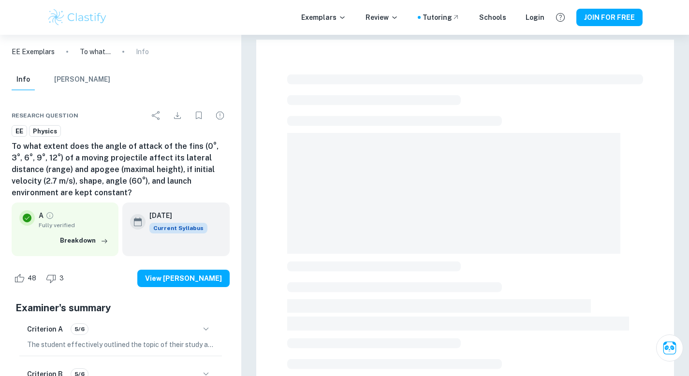 This screenshot has height=376, width=689. I want to click on h6: To what extent does the angle of attack of the fins (0°, 3°, 6°, 9°, 12°) of a moving projectile ..., so click(120, 170).